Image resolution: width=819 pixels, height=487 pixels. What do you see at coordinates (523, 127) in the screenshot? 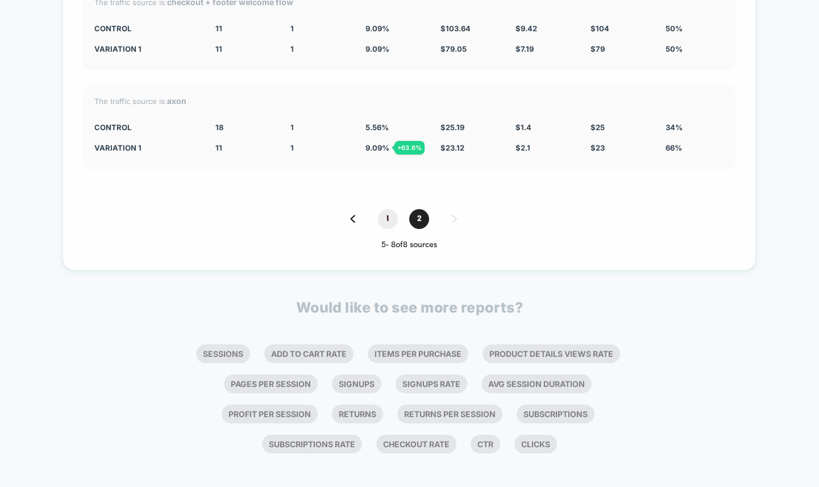
I see `span: $ 1.4` at bounding box center [523, 127].